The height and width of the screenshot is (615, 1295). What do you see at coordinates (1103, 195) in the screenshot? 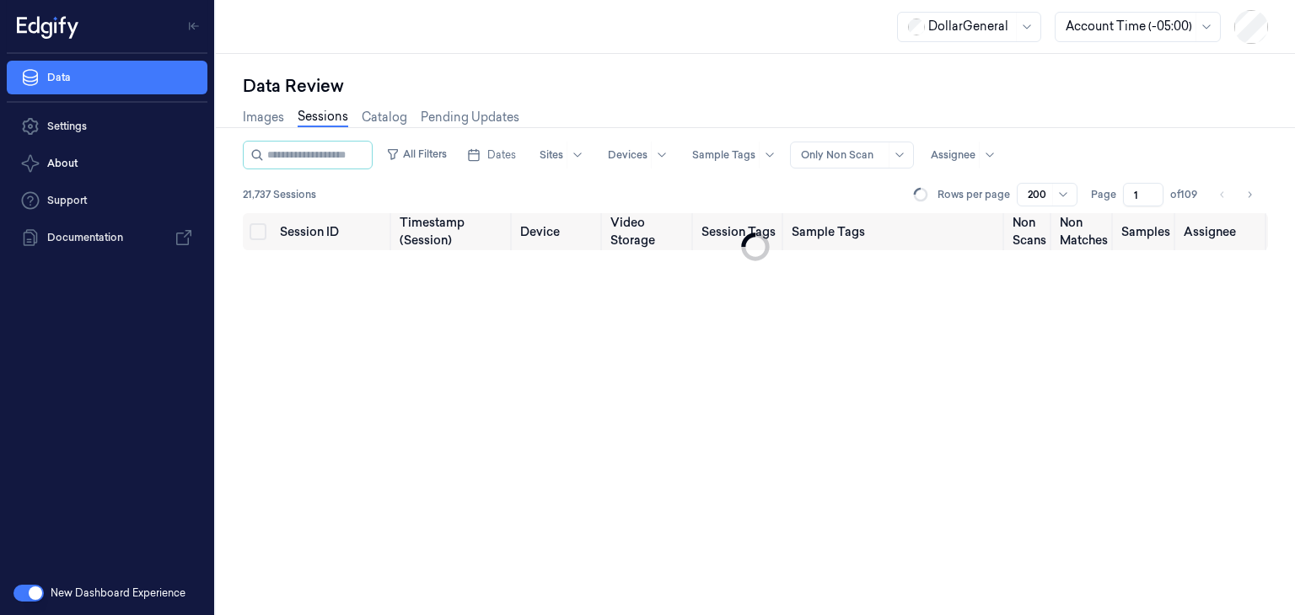
I see `span: Page` at bounding box center [1103, 195].